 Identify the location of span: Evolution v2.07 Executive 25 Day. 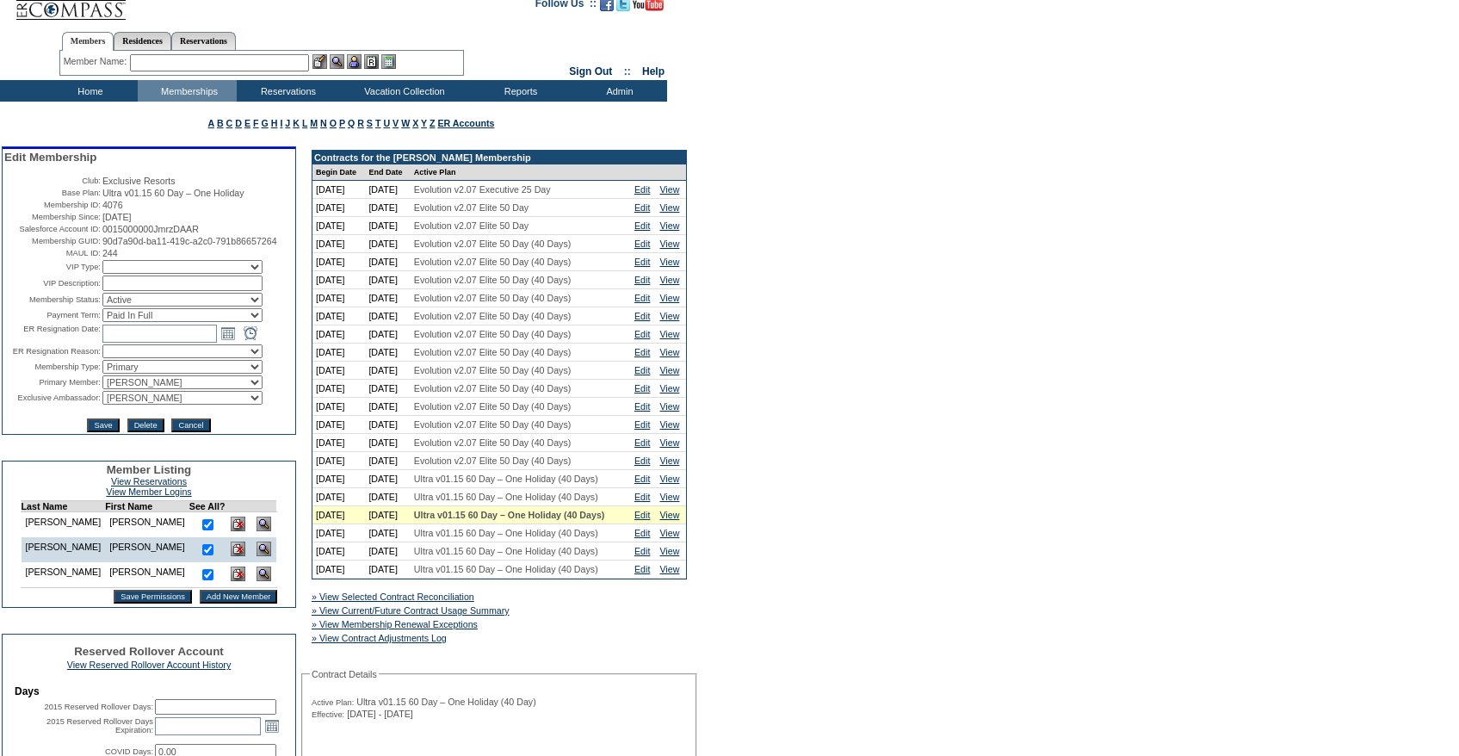
(482, 189).